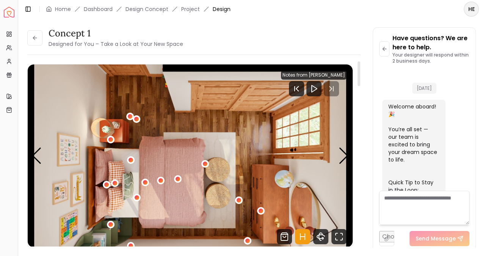 Image resolution: width=485 pixels, height=256 pixels. Describe the element at coordinates (430, 58) in the screenshot. I see `p: Your designer will respond within 2 business days.` at that location.